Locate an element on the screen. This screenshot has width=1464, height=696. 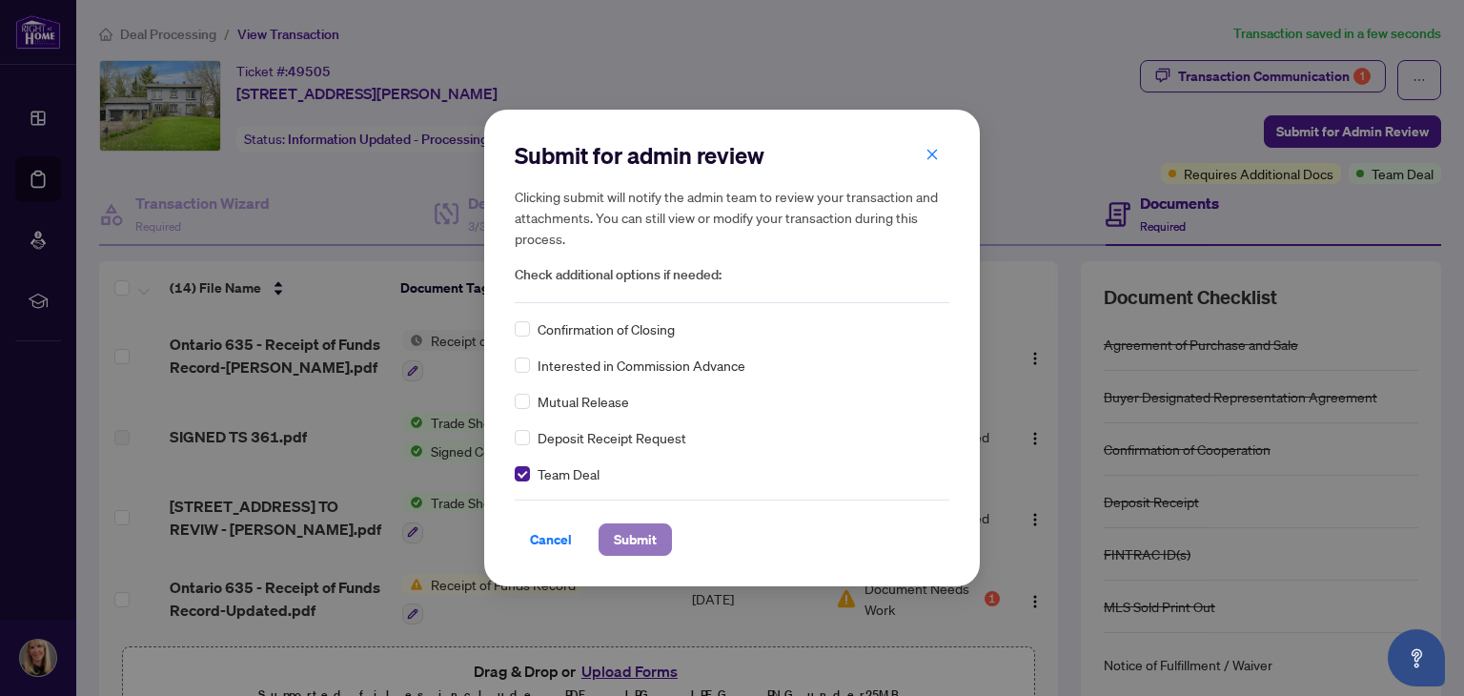
button: Open asap is located at coordinates (1416, 658).